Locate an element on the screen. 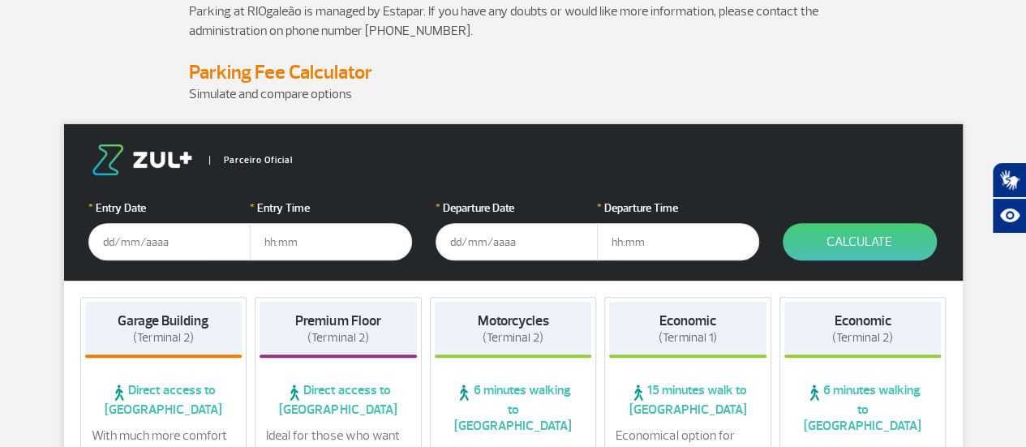 The width and height of the screenshot is (1026, 447). img: logo-zul.png is located at coordinates (142, 160).